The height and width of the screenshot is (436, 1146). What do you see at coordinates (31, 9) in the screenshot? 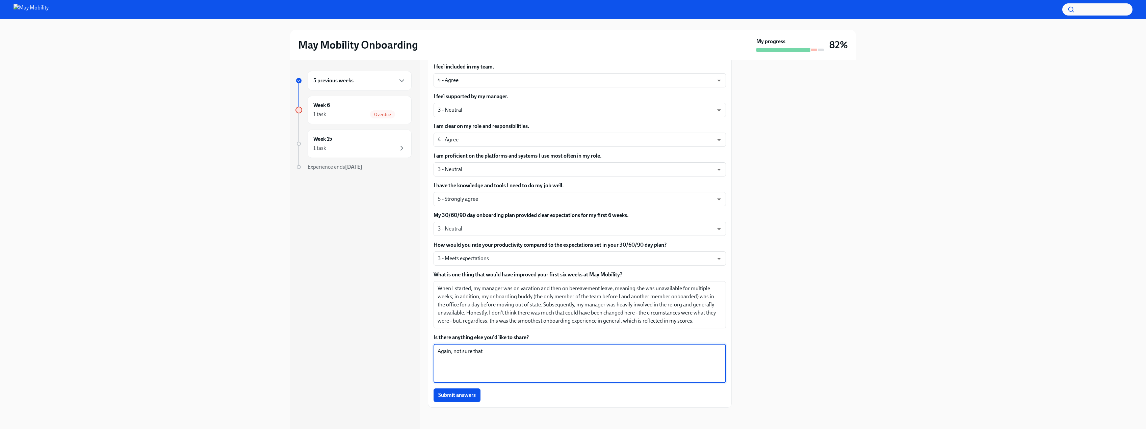
I see `img: May Mobility` at bounding box center [31, 9].